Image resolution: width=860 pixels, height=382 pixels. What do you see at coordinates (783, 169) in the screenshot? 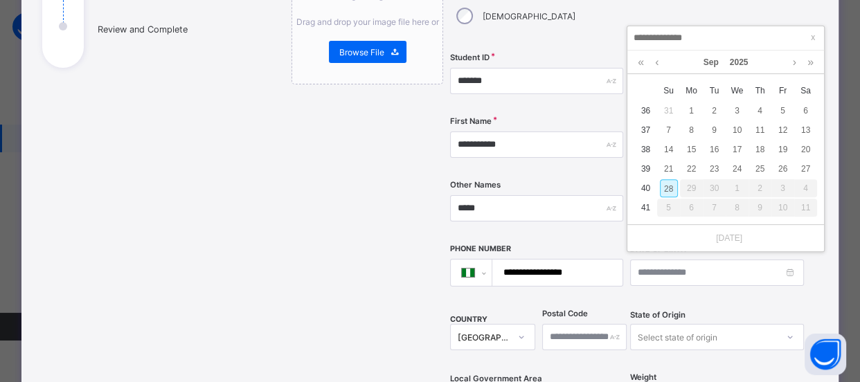
I see `div: 26` at bounding box center [783, 169].